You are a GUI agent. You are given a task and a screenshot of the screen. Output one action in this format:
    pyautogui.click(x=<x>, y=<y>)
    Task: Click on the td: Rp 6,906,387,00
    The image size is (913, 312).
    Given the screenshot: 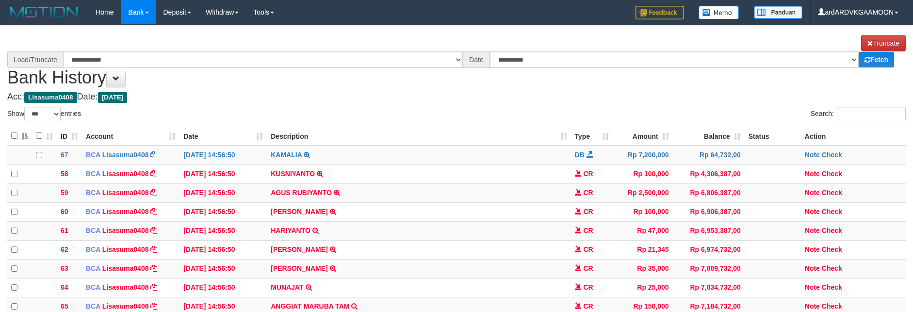 What is the action you would take?
    pyautogui.click(x=709, y=212)
    